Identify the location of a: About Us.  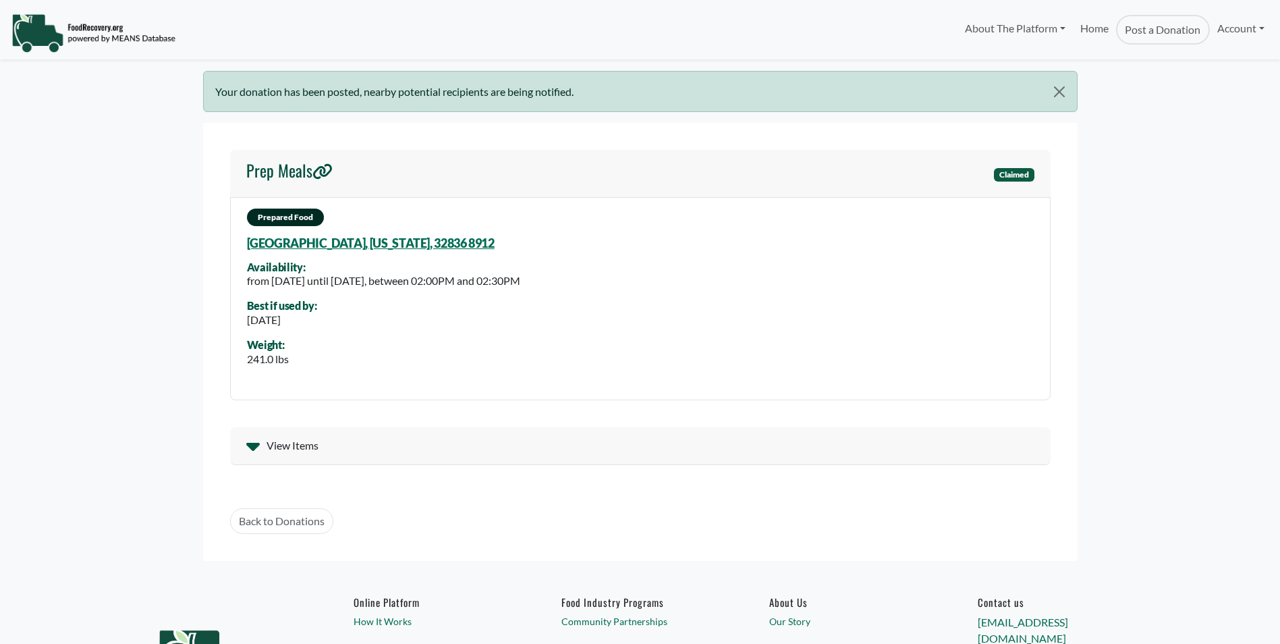
(848, 602).